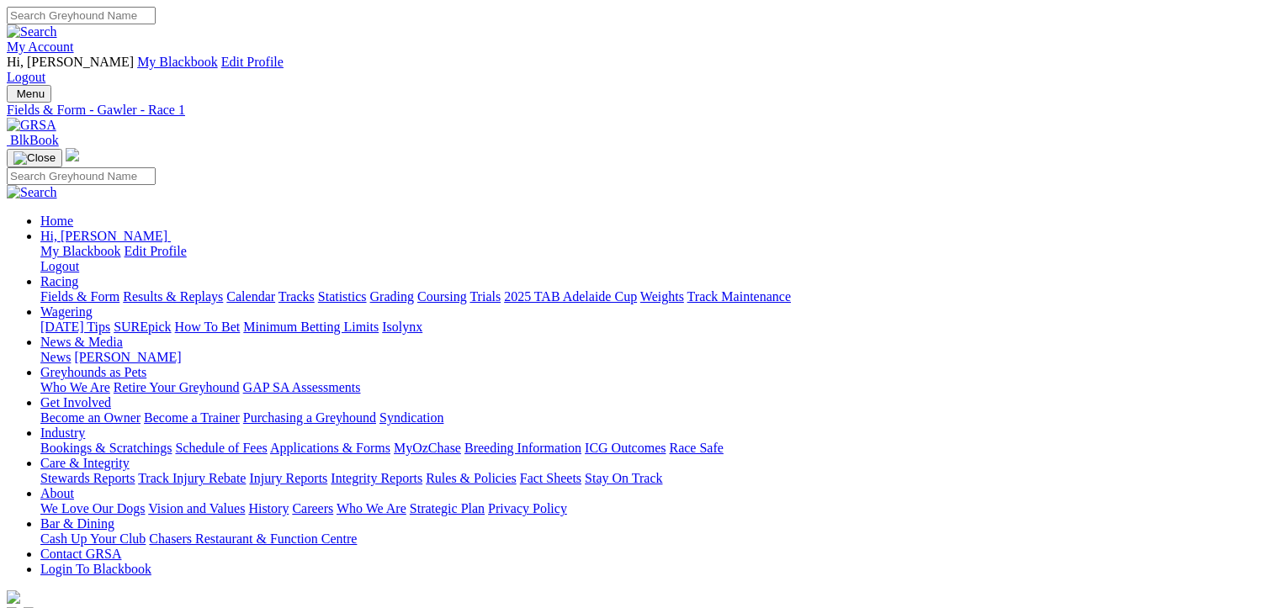 This screenshot has width=1273, height=608. Describe the element at coordinates (76, 402) in the screenshot. I see `a: Get Involved` at that location.